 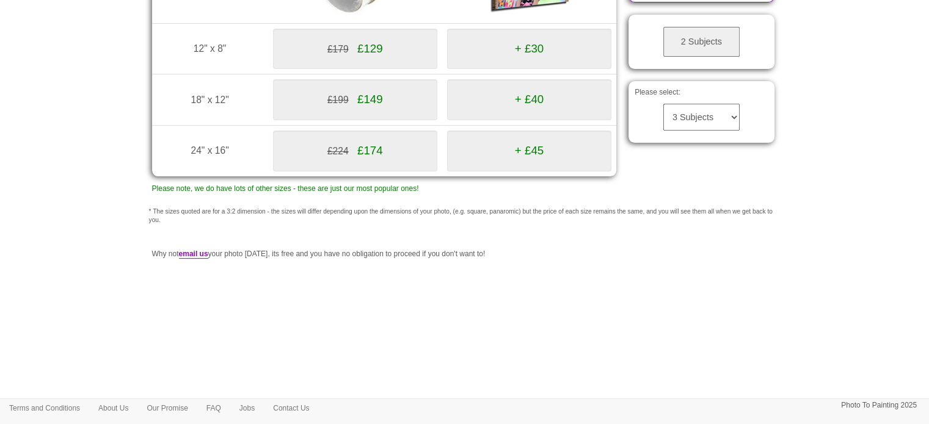 I want to click on p: Please note, we do have lots of other sizes - these are just our most popular ones!, so click(x=384, y=189).